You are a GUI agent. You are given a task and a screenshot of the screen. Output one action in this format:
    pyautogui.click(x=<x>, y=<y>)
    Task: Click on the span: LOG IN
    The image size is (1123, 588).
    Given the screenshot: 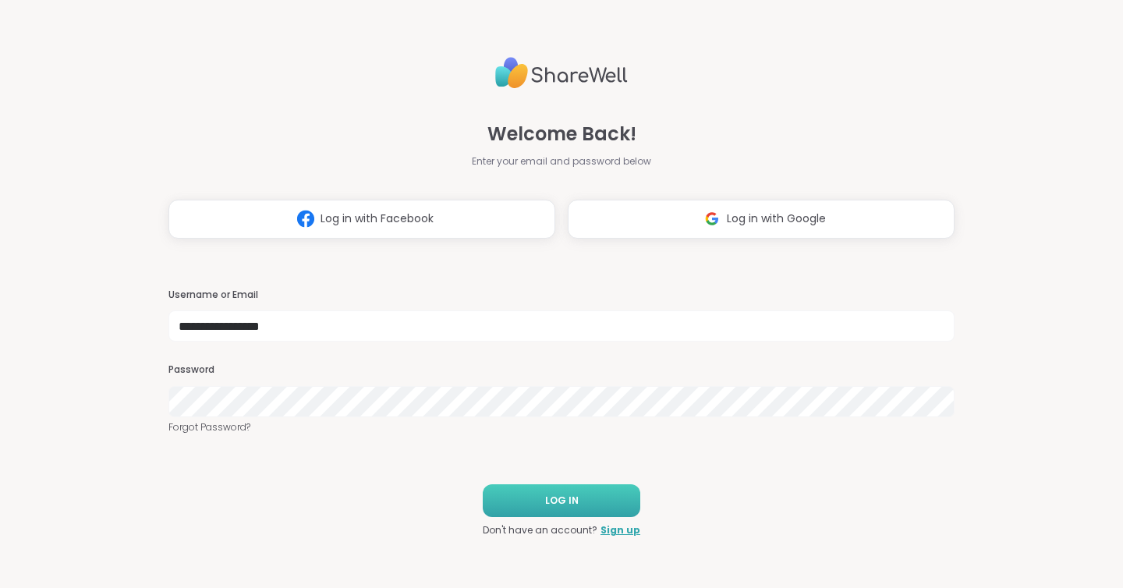 What is the action you would take?
    pyautogui.click(x=561, y=500)
    